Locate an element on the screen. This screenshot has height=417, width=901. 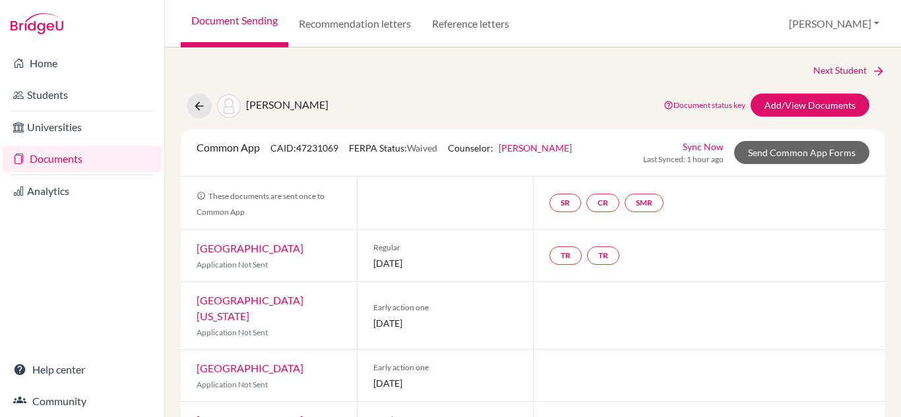
a: SMR is located at coordinates (643, 203).